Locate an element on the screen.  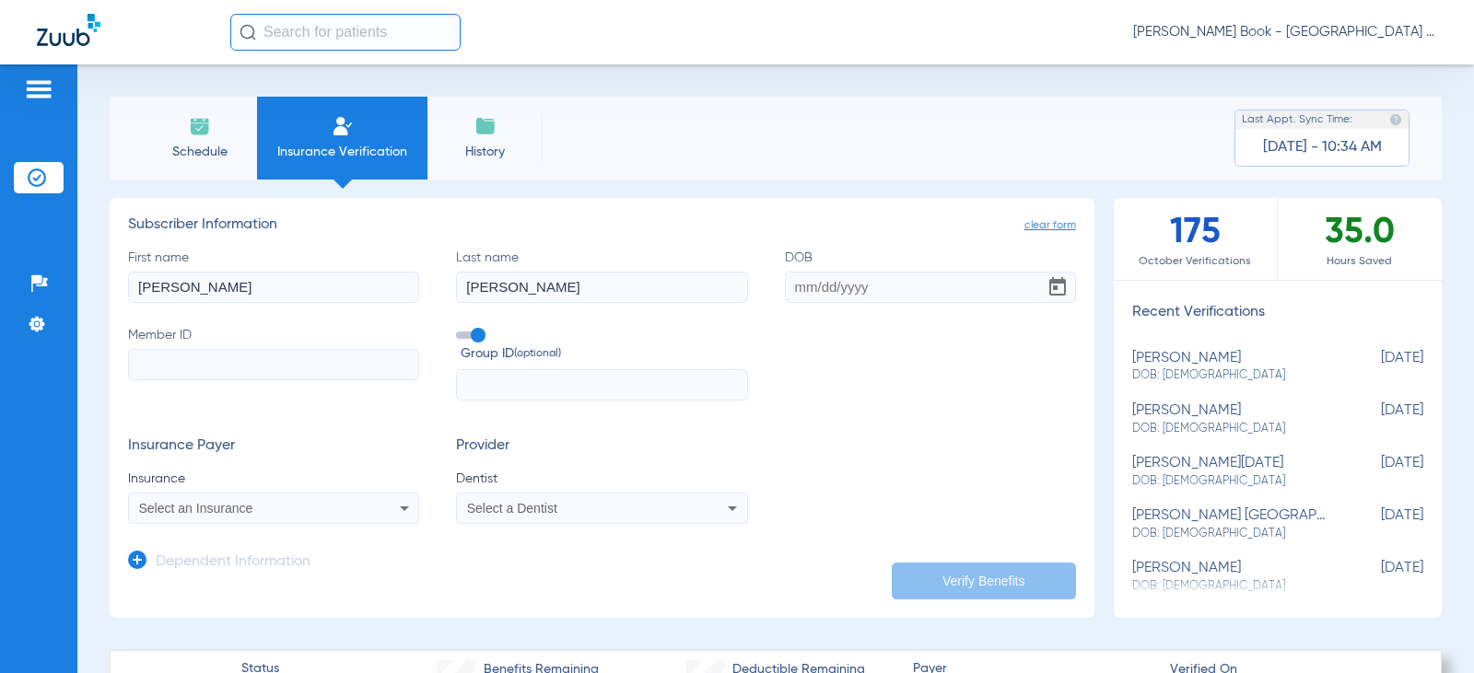
small: (optional) is located at coordinates (537, 354).